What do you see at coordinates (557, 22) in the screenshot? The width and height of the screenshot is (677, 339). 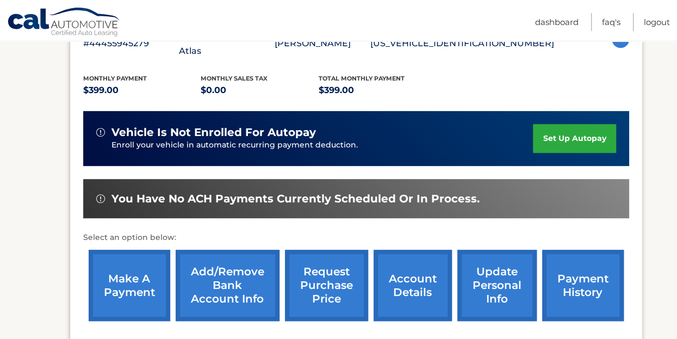 I see `a: Dashboard` at bounding box center [557, 22].